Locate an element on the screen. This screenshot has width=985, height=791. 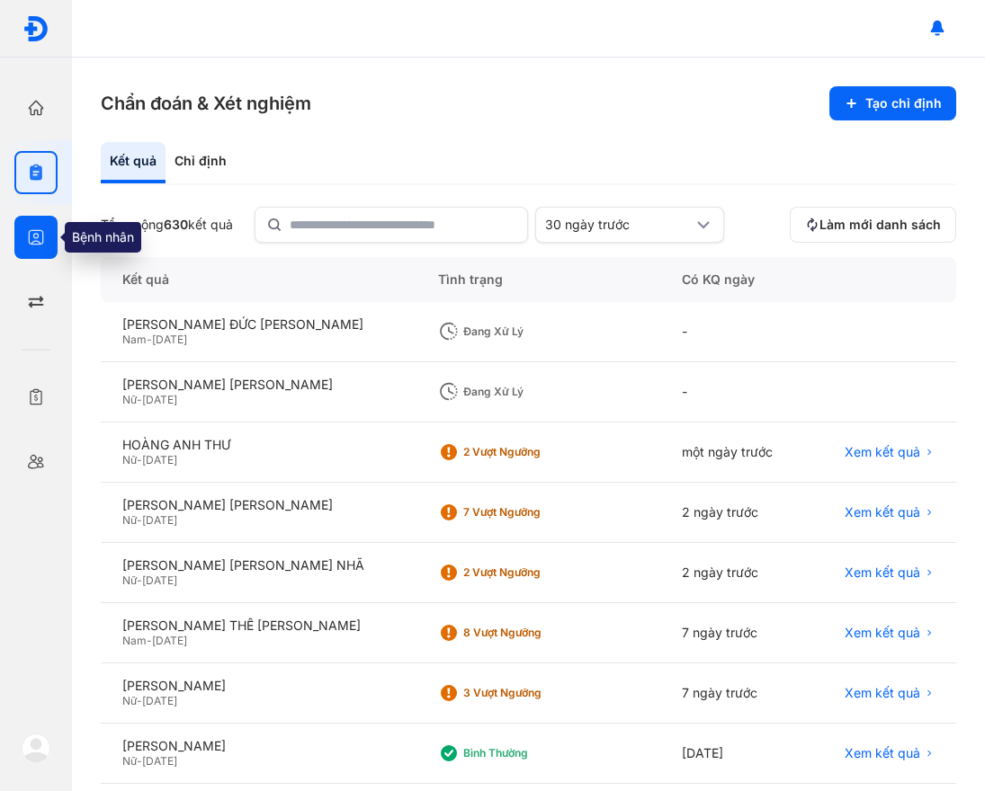
div: Chỉ định is located at coordinates (201, 163).